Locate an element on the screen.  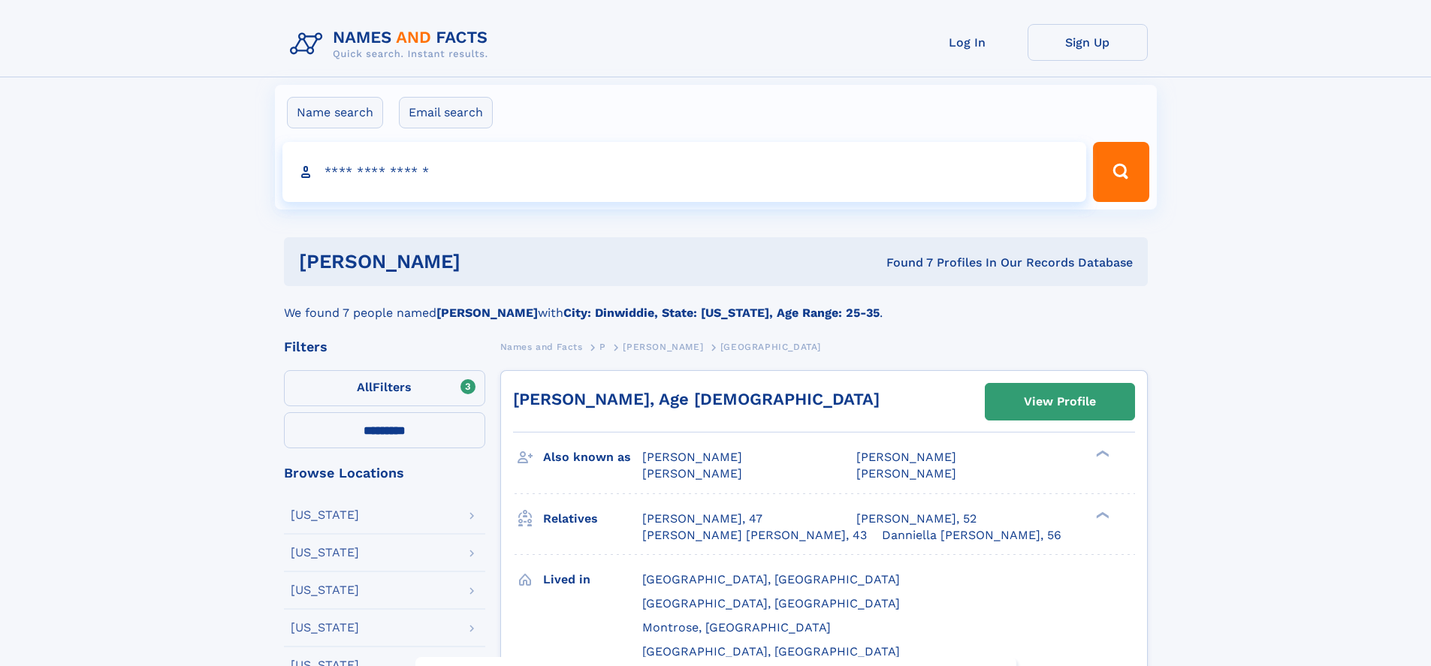
img: Logo Names and Facts is located at coordinates (392, 44).